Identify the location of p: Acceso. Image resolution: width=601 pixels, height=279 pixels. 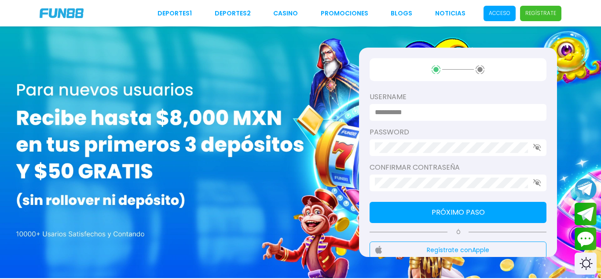
(500, 13).